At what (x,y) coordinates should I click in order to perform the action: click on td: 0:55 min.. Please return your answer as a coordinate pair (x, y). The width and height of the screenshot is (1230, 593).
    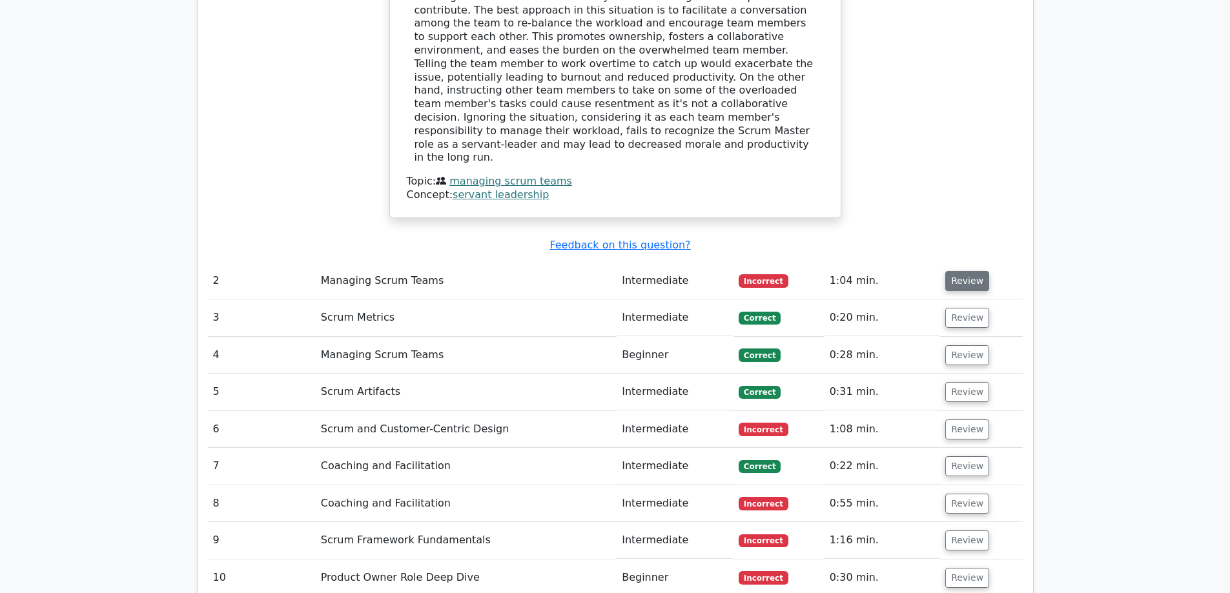
    Looking at the image, I should click on (882, 504).